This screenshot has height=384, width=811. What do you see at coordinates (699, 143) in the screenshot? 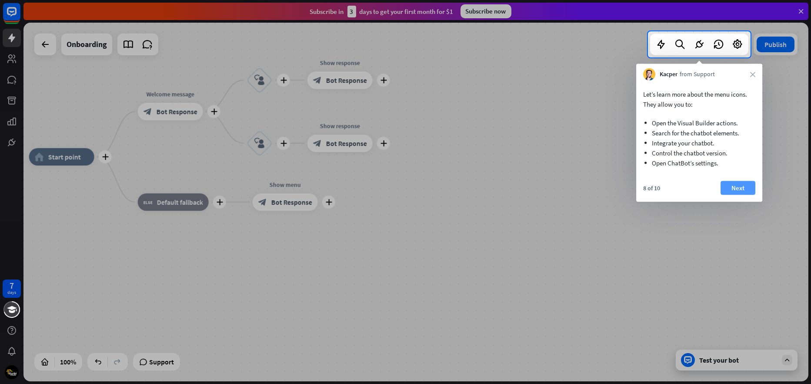
I see `li: Integrate your chatbot.` at bounding box center [699, 143].